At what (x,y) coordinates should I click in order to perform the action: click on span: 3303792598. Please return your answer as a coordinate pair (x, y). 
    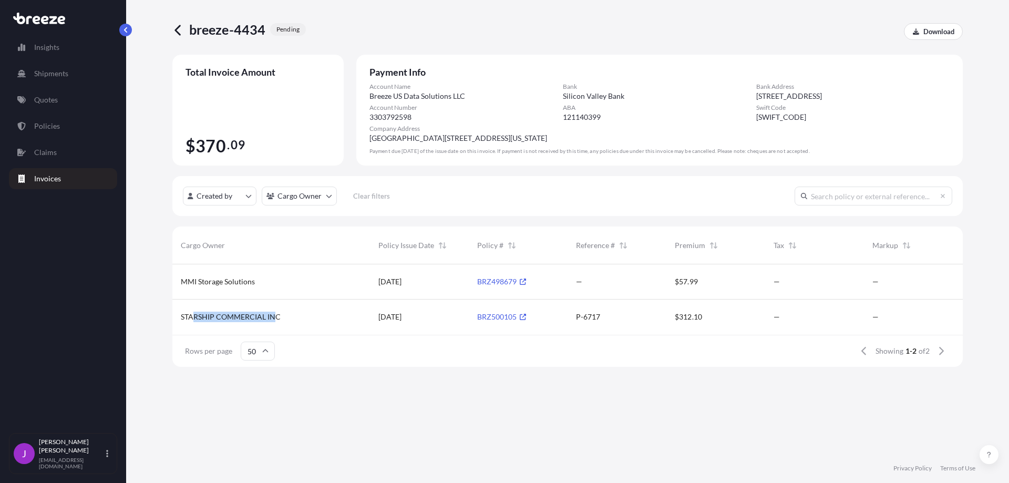
    Looking at the image, I should click on (391, 117).